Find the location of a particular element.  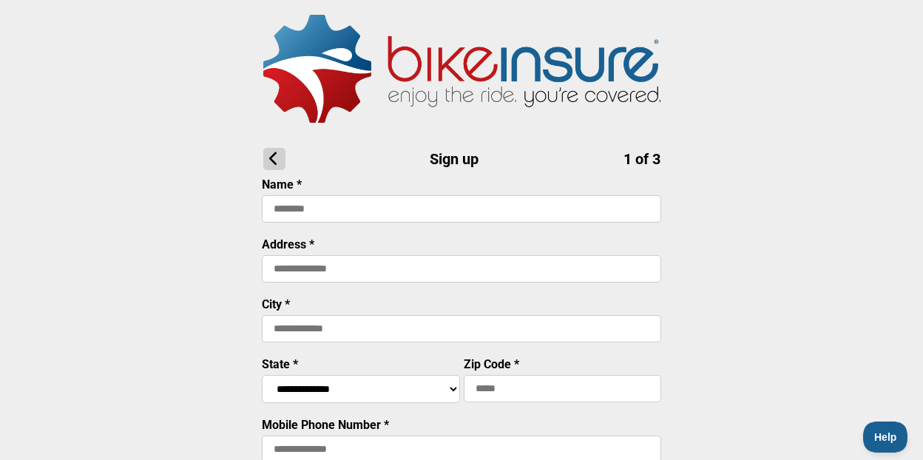

label: State * is located at coordinates (280, 364).